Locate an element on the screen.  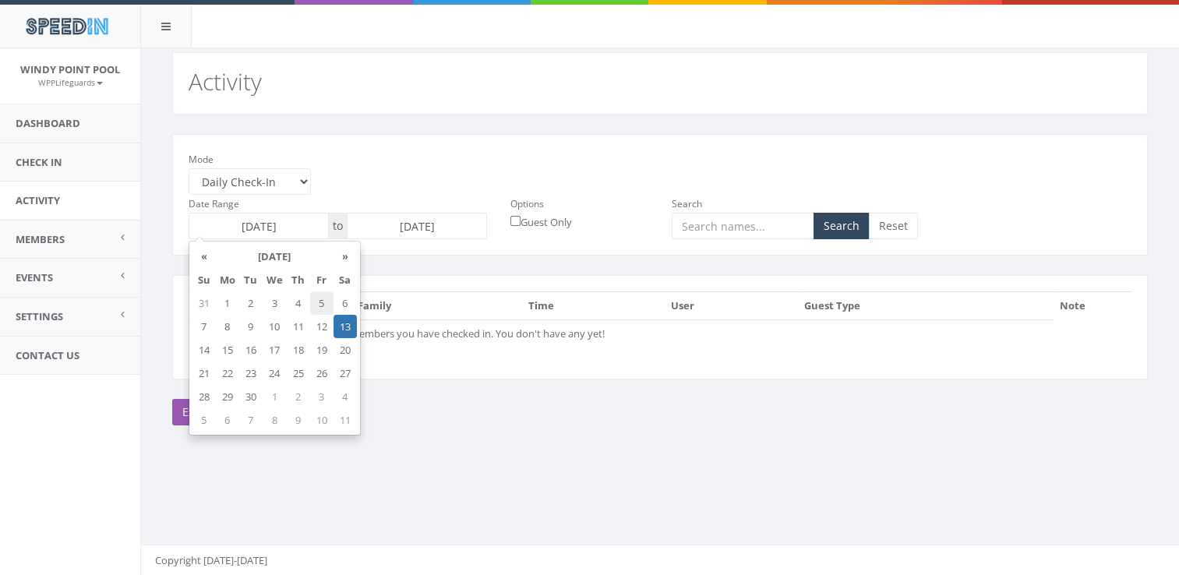
th: Time is located at coordinates (593, 306).